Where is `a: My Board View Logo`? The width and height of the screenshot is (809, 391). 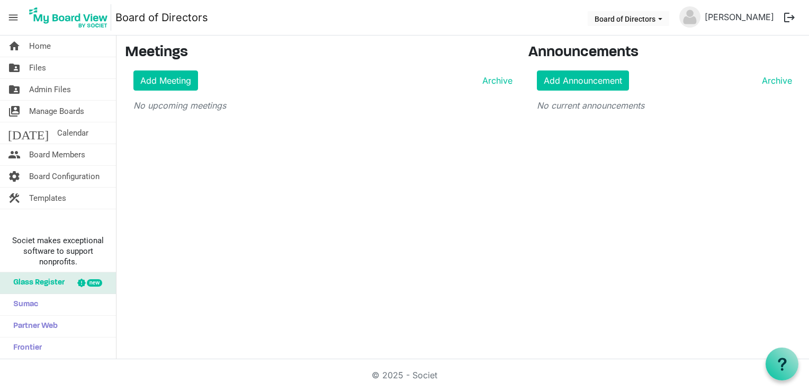 a: My Board View Logo is located at coordinates (70, 17).